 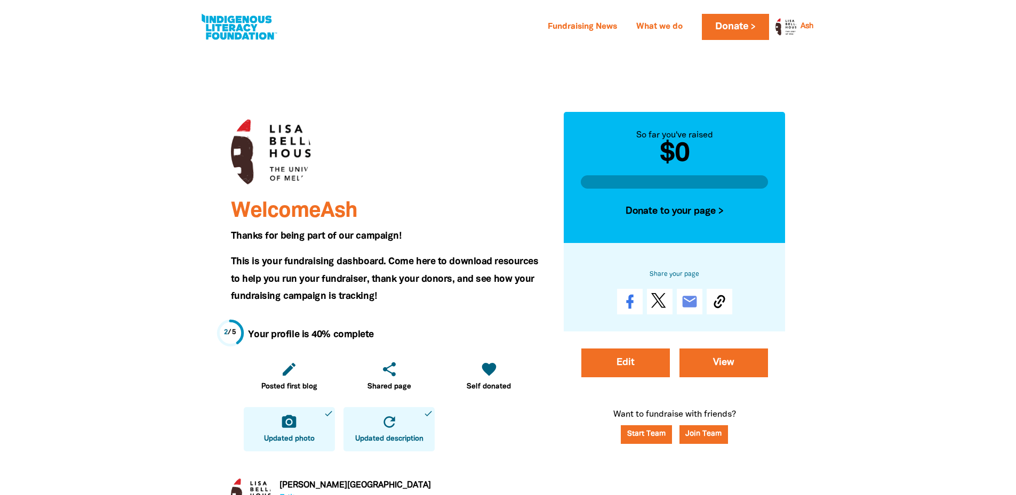 What do you see at coordinates (659, 302) in the screenshot?
I see `a: Post` at bounding box center [659, 302].